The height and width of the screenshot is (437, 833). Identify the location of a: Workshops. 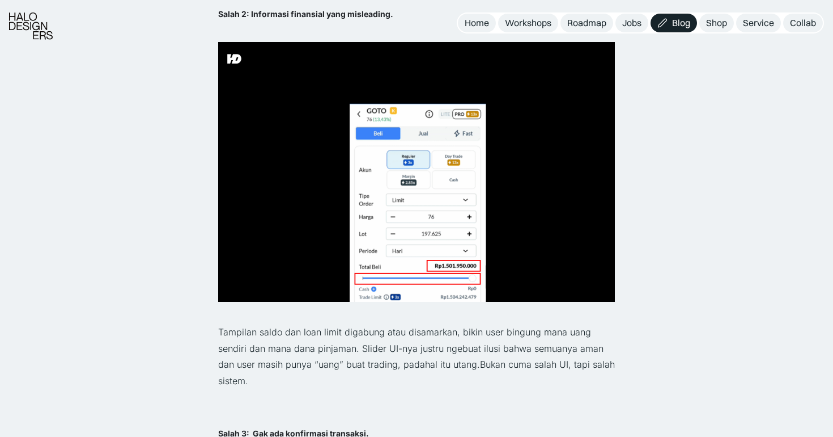
(528, 23).